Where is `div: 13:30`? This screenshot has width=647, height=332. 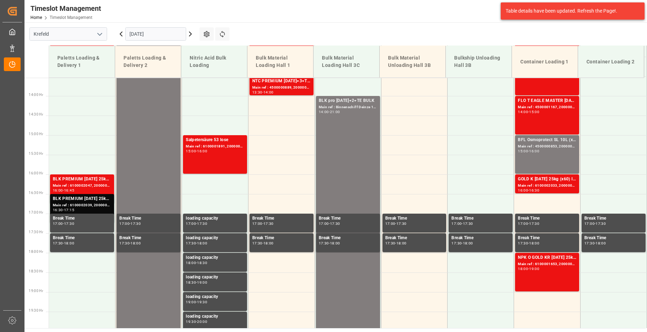 div: 13:30 is located at coordinates (257, 92).